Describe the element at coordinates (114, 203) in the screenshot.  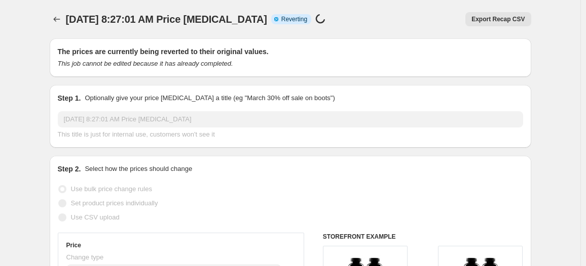
I see `span: Set product prices individually` at that location.